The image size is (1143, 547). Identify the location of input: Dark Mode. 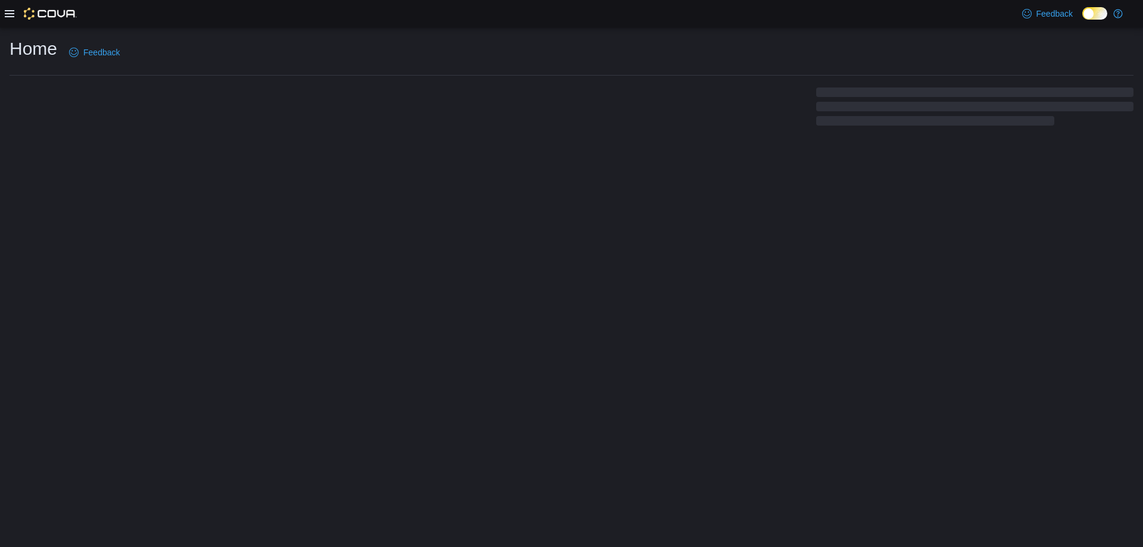
(1094, 13).